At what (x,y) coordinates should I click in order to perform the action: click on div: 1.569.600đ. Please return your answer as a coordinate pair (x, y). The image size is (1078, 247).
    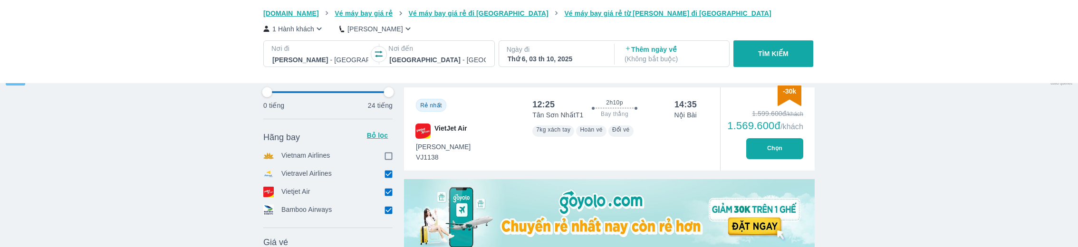
    Looking at the image, I should click on (765, 126).